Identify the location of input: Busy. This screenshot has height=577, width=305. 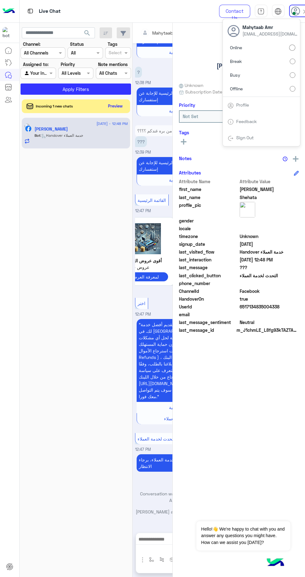
(293, 75).